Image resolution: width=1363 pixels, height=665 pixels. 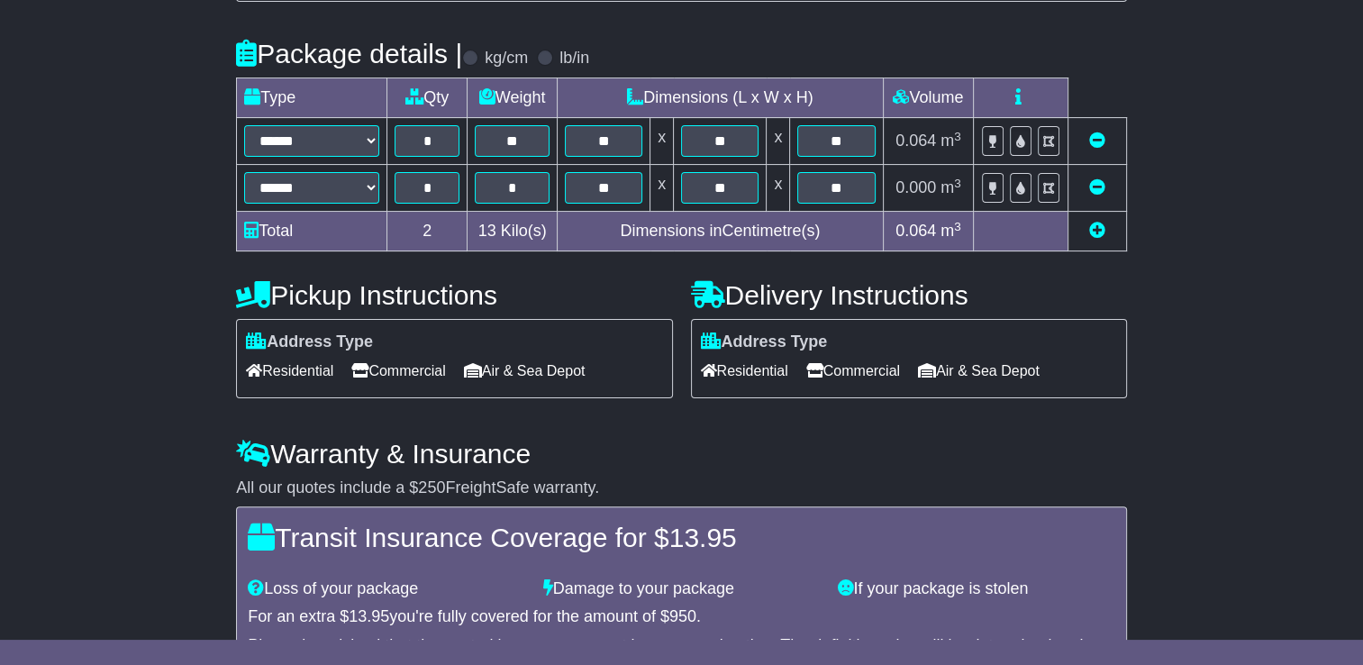 I want to click on td: Qty, so click(x=427, y=98).